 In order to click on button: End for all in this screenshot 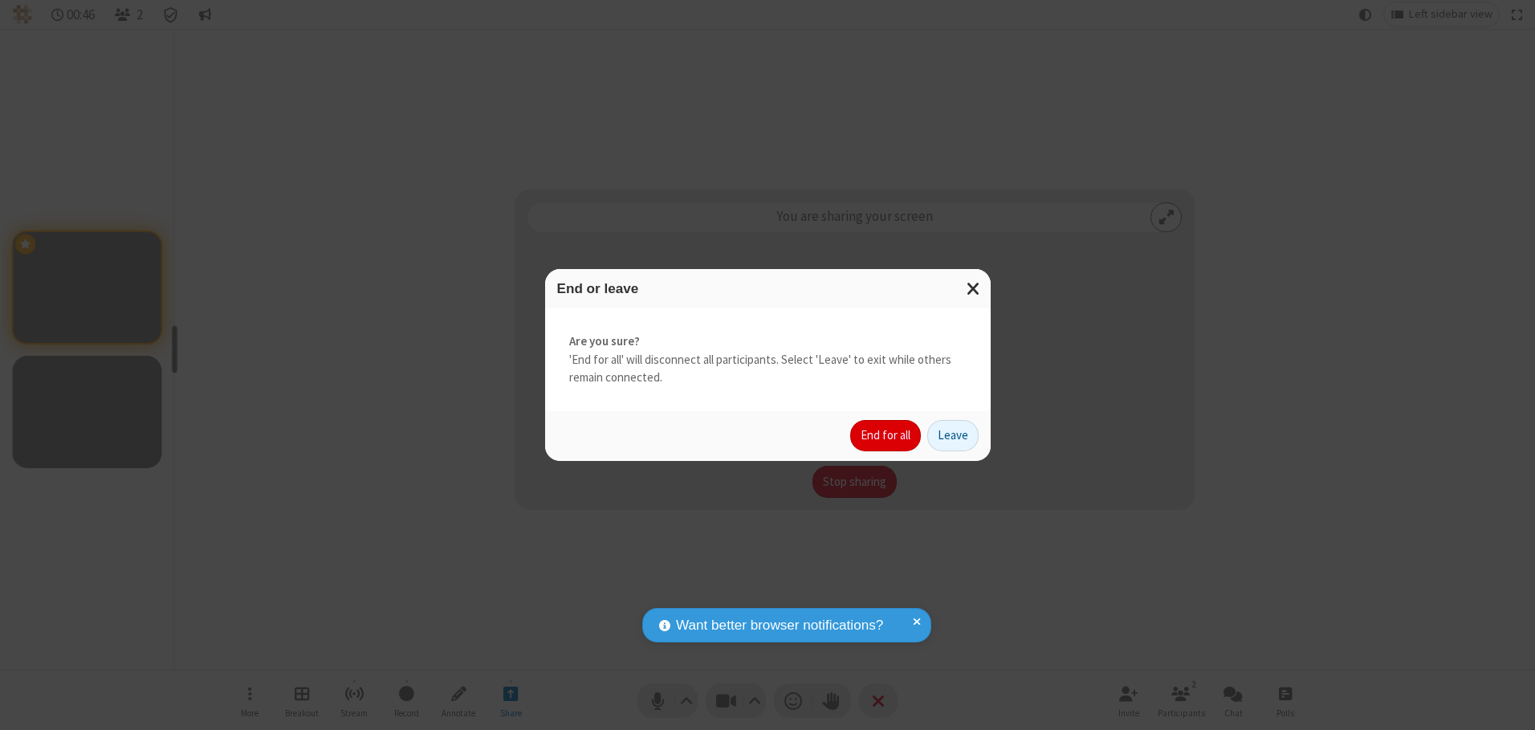, I will do `click(886, 436)`.